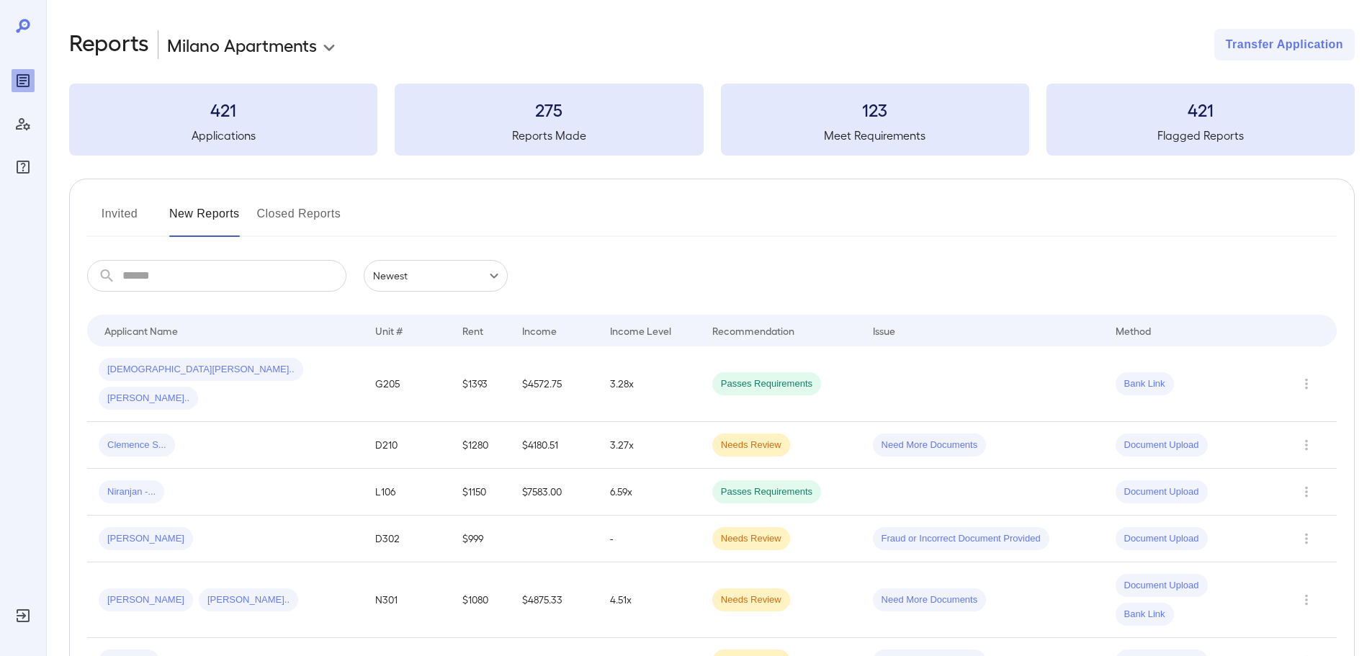  I want to click on td: $4180.51, so click(555, 445).